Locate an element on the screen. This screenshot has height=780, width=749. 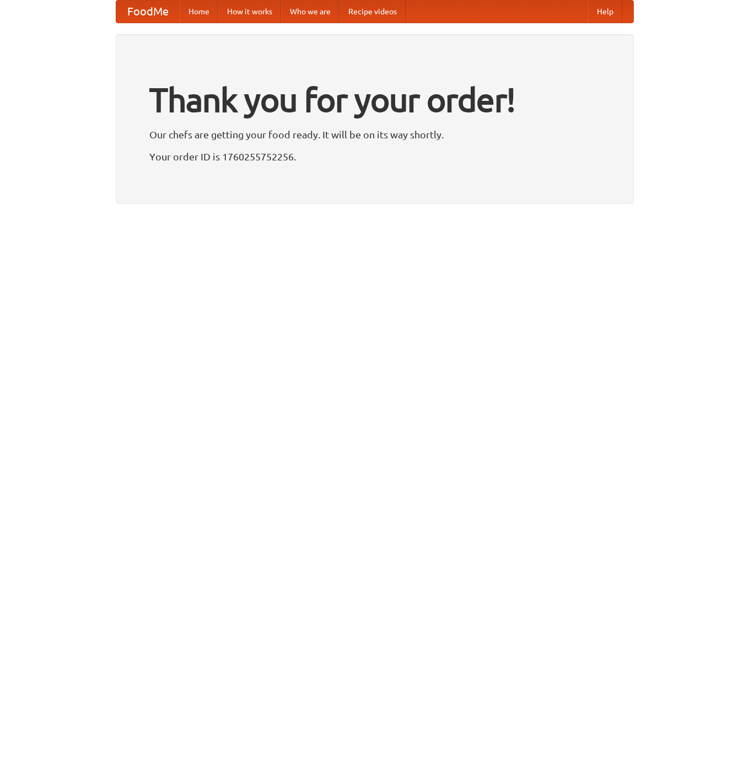
a: How it works is located at coordinates (250, 12).